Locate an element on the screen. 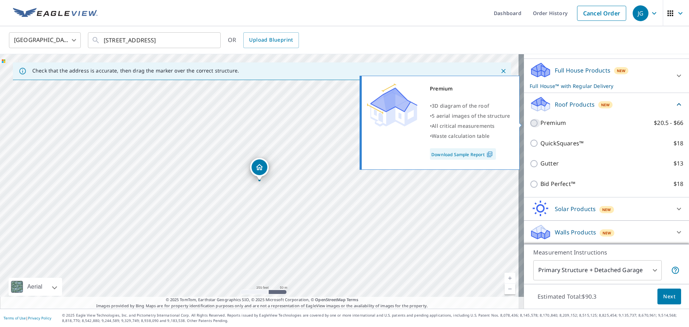 This screenshot has width=689, height=327. a: OpenStreetMap is located at coordinates (330, 299).